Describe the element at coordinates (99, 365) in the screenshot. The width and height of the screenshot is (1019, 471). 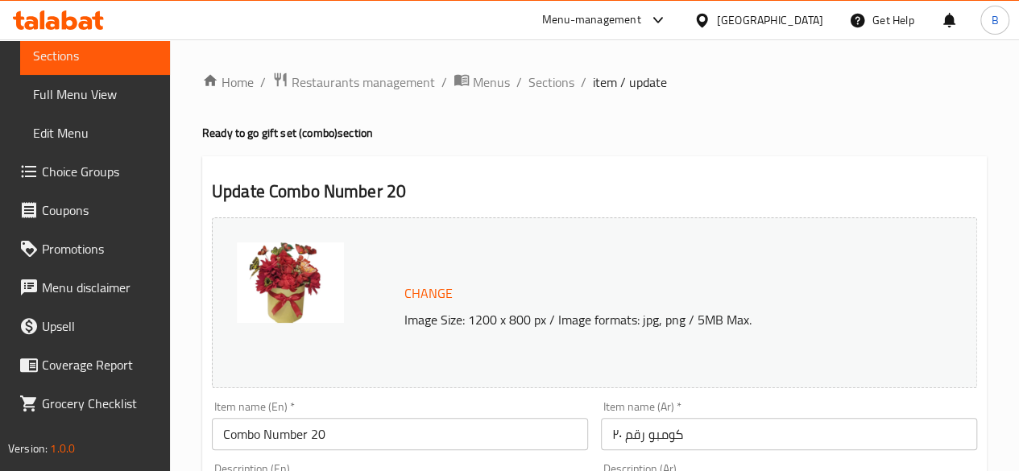
I see `span: Coverage Report` at that location.